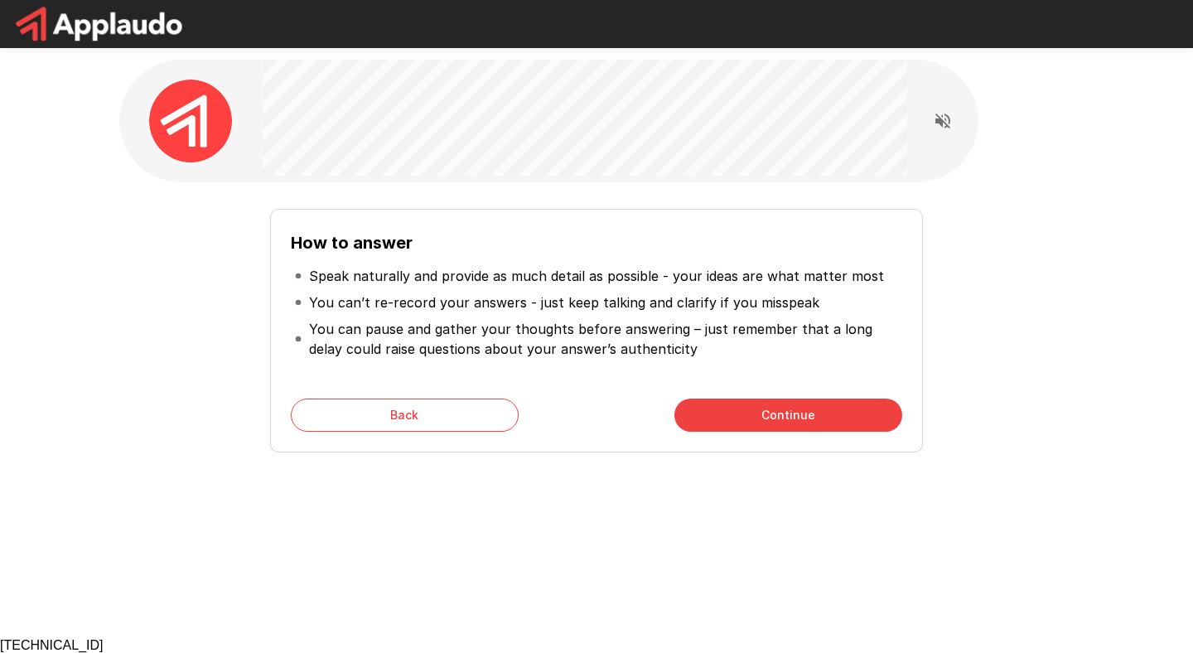 The image size is (1193, 653). What do you see at coordinates (351, 243) in the screenshot?
I see `b: How to answer` at bounding box center [351, 243].